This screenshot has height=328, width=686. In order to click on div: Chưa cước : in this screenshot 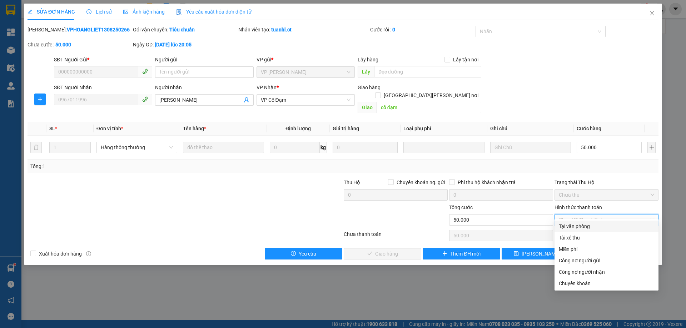, I will do `click(79, 45)`.